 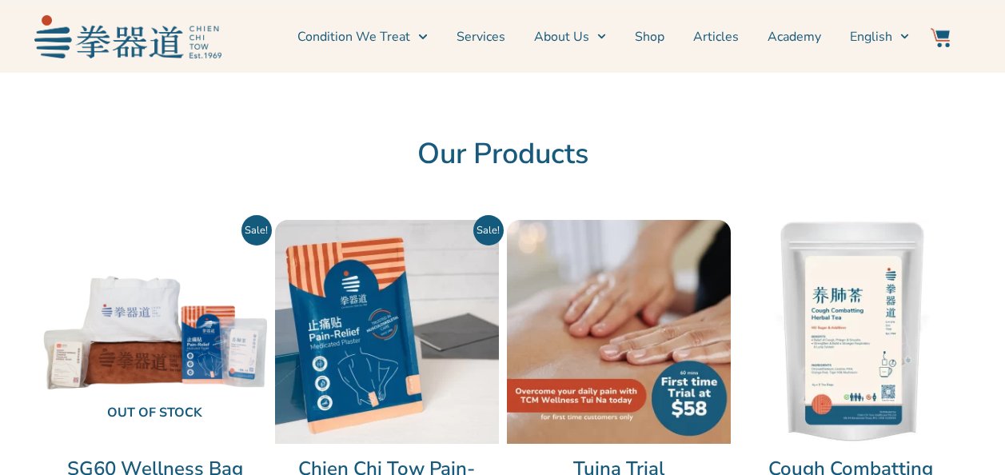 I want to click on a: Shop, so click(x=649, y=37).